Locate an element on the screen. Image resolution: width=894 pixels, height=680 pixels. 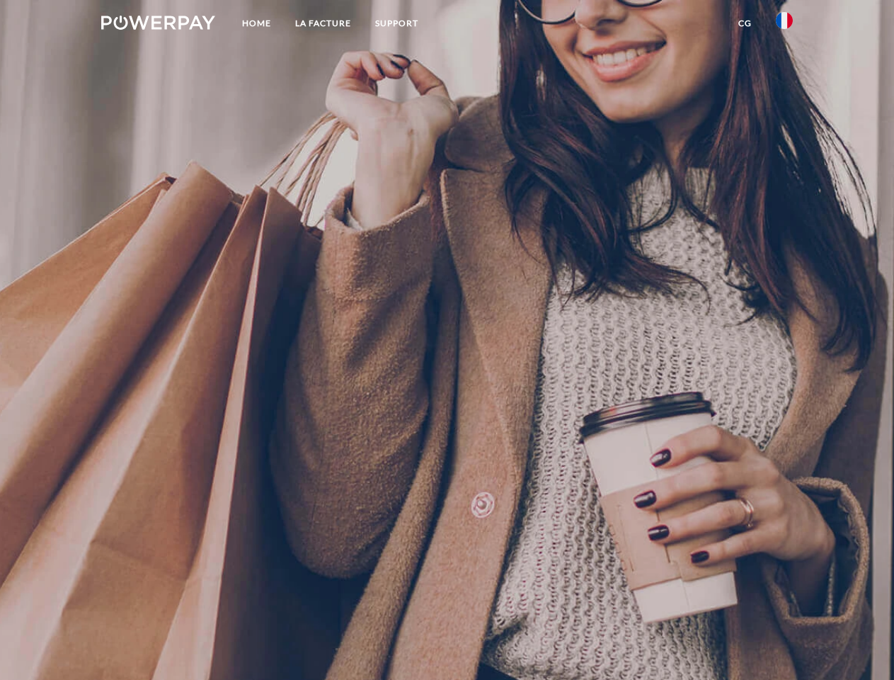
a: Home is located at coordinates (256, 23).